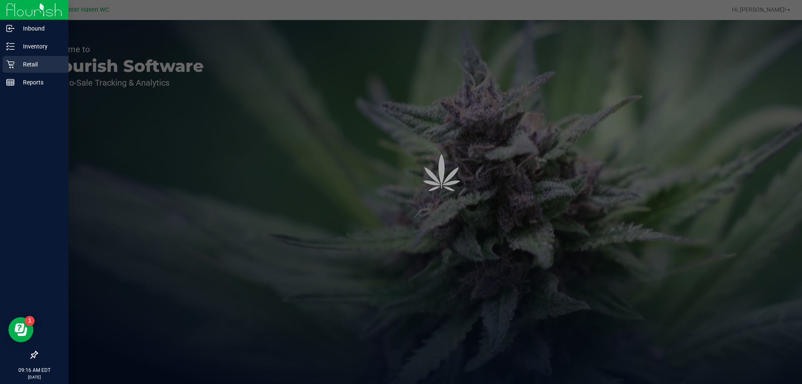 The image size is (802, 384). What do you see at coordinates (10, 64) in the screenshot?
I see `inline-svg: Retail` at bounding box center [10, 64].